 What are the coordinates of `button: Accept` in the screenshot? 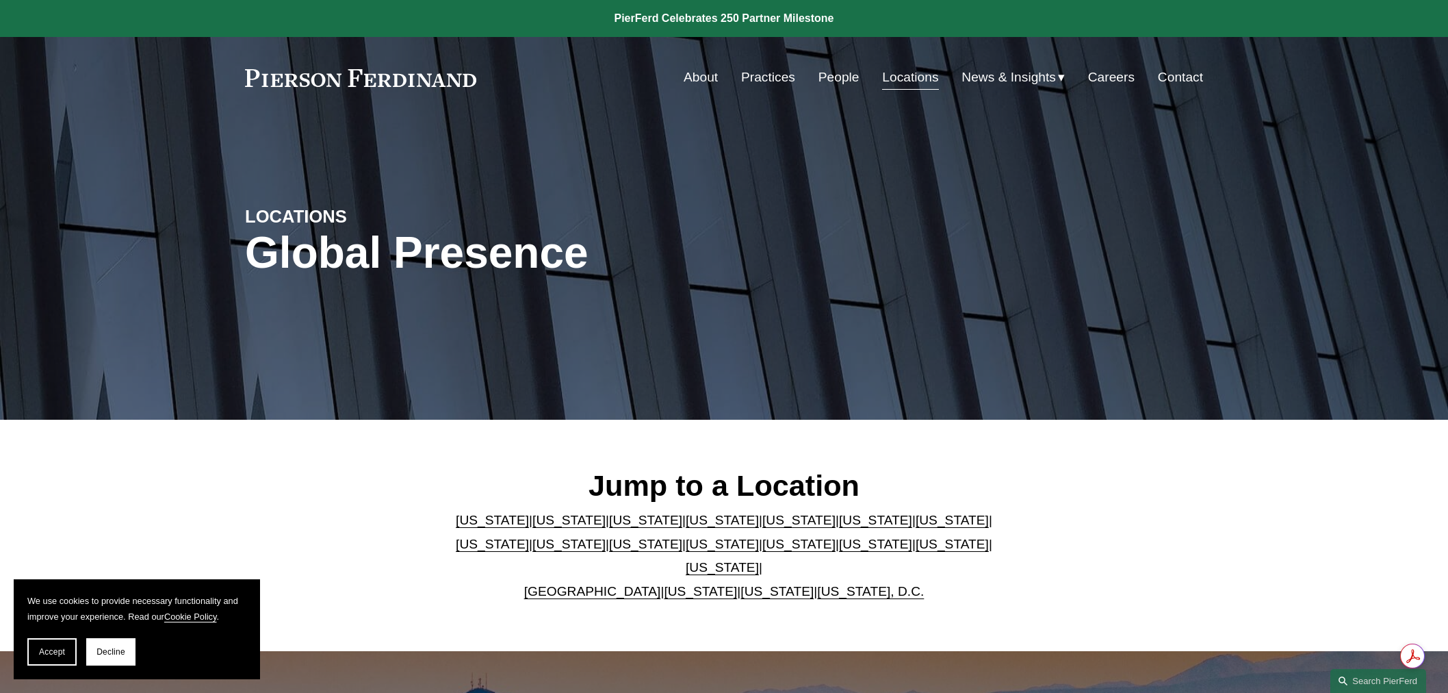 It's located at (52, 652).